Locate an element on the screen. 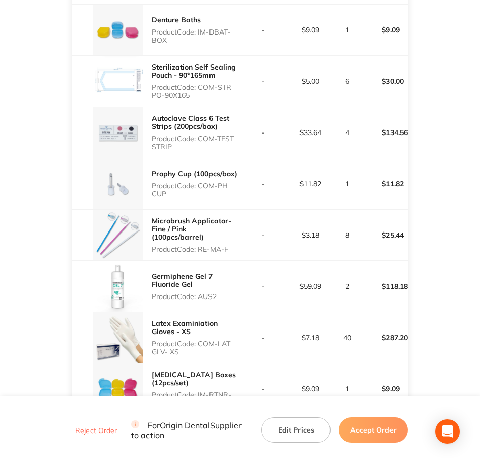  img: ZTdiNzg4Yg is located at coordinates (118, 287).